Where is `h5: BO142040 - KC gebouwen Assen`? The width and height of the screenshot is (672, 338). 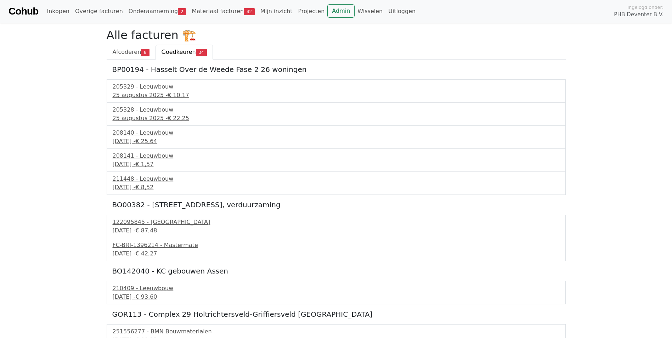
h5: BO142040 - KC gebouwen Assen is located at coordinates (336, 271).